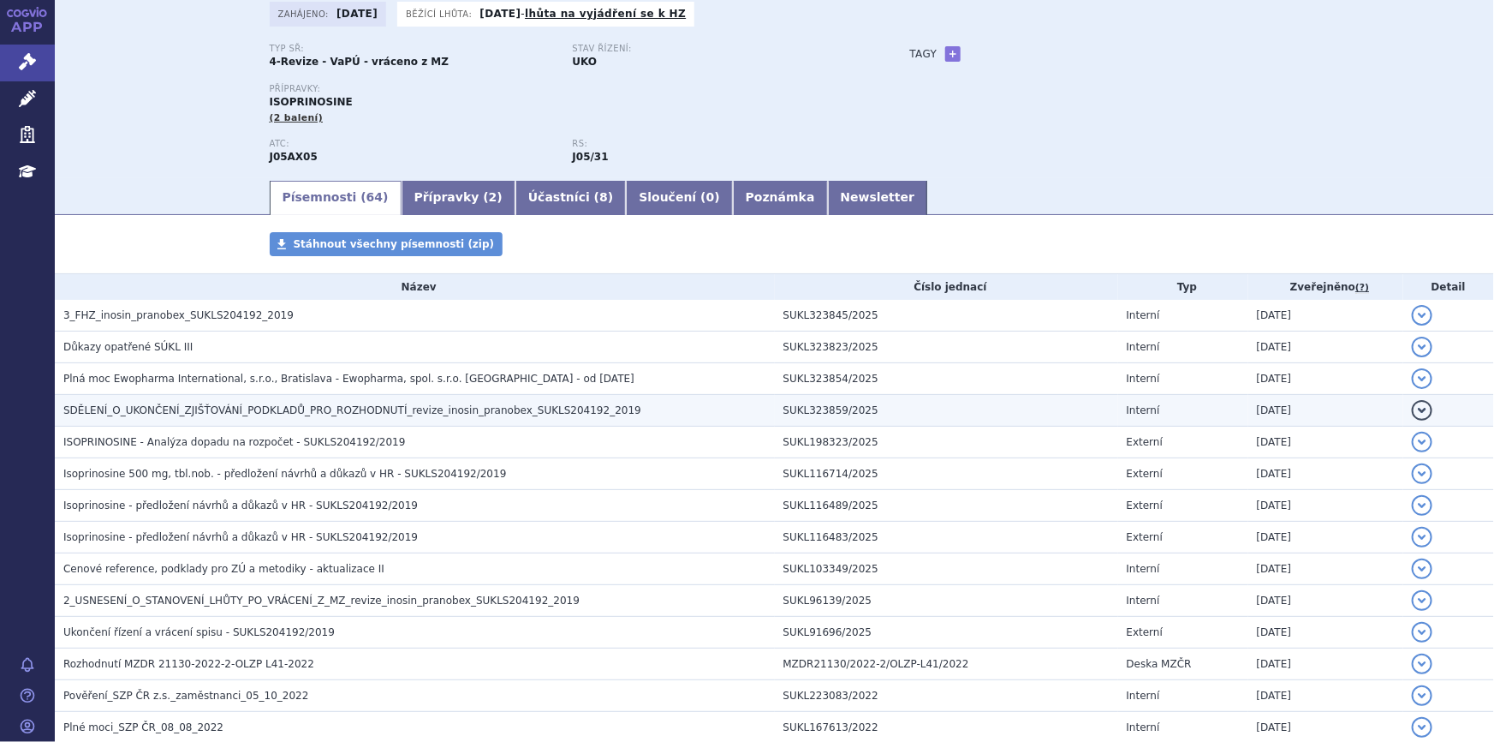  What do you see at coordinates (946, 600) in the screenshot?
I see `td: SUKL96139/2025` at bounding box center [946, 600].